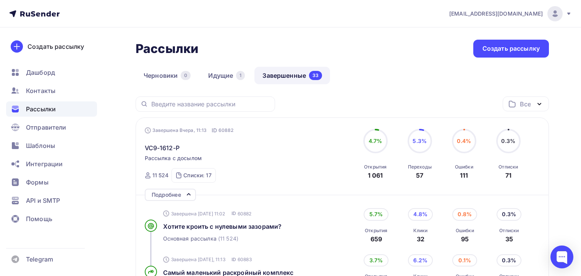 The height and width of the screenshot is (276, 581). What do you see at coordinates (228, 239) in the screenshot?
I see `span: (11 524)` at bounding box center [228, 239].